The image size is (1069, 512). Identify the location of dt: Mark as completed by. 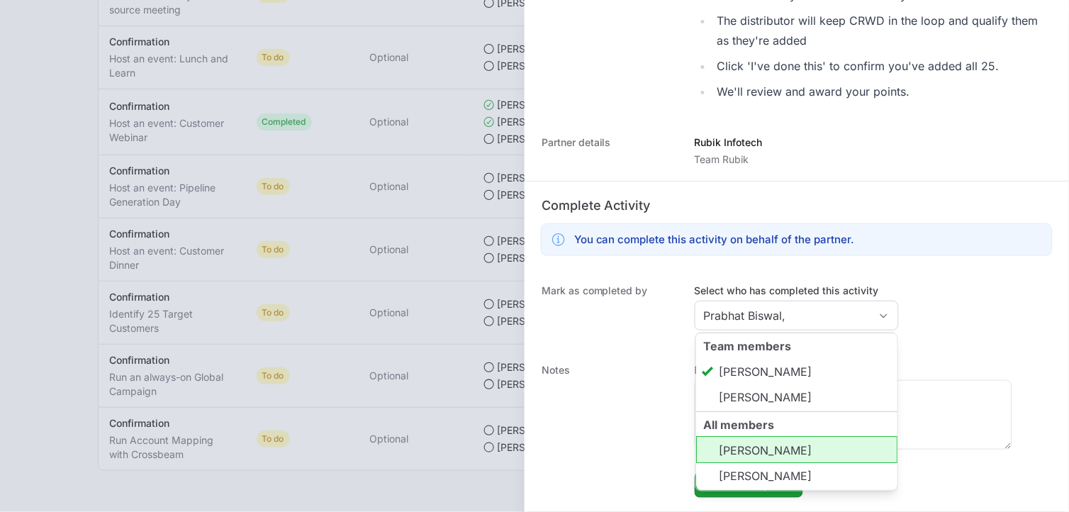
(609, 309).